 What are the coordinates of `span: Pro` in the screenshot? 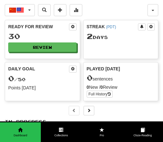 It's located at (102, 135).